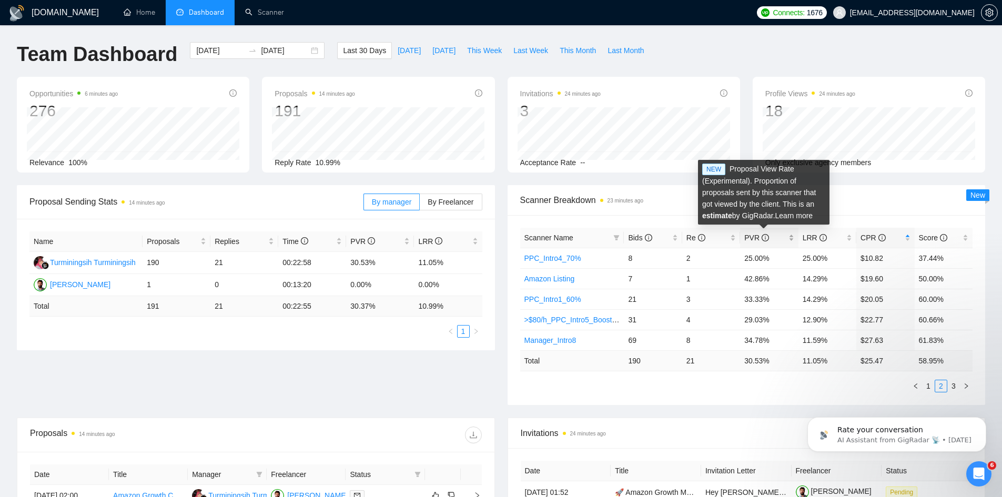  What do you see at coordinates (933, 238) in the screenshot?
I see `span: Score` at bounding box center [933, 238].